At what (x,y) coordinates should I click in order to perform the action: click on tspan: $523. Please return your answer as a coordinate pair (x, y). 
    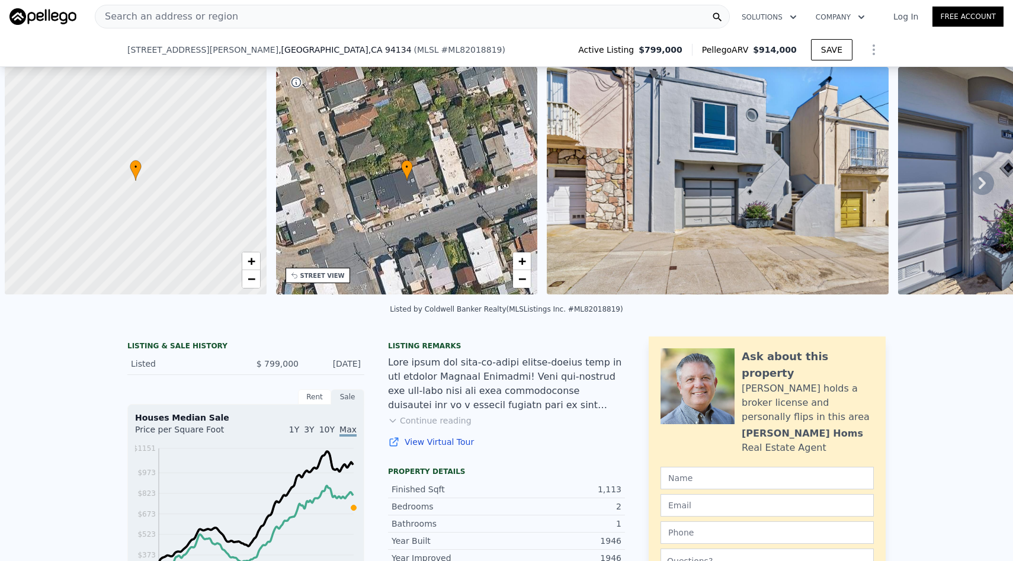
    Looking at the image, I should click on (146, 534).